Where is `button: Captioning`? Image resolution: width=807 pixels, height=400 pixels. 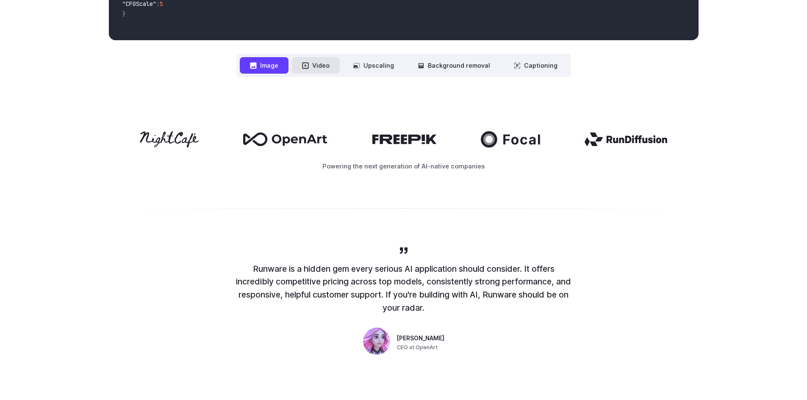
button: Captioning is located at coordinates (535, 65).